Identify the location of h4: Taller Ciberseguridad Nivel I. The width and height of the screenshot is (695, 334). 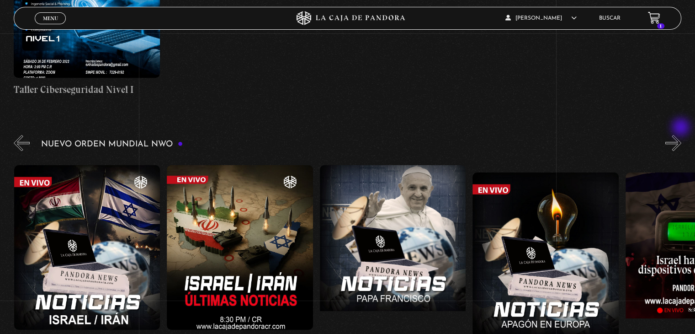
(86, 90).